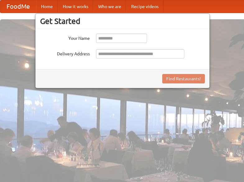 The width and height of the screenshot is (244, 182). What do you see at coordinates (47, 7) in the screenshot?
I see `a: Home` at bounding box center [47, 7].